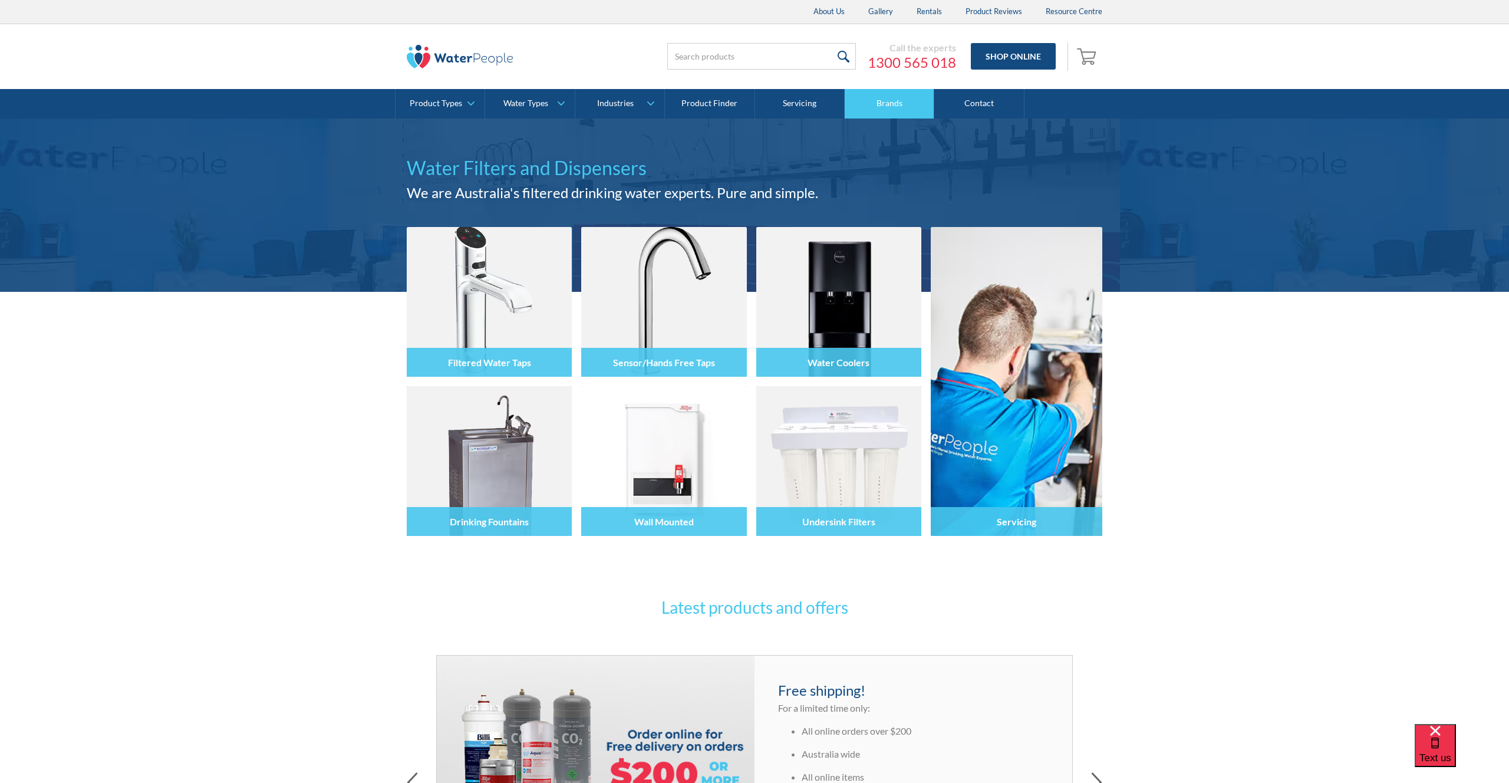 The height and width of the screenshot is (783, 1509). What do you see at coordinates (664, 461) in the screenshot?
I see `a: Wall Mounted` at bounding box center [664, 461].